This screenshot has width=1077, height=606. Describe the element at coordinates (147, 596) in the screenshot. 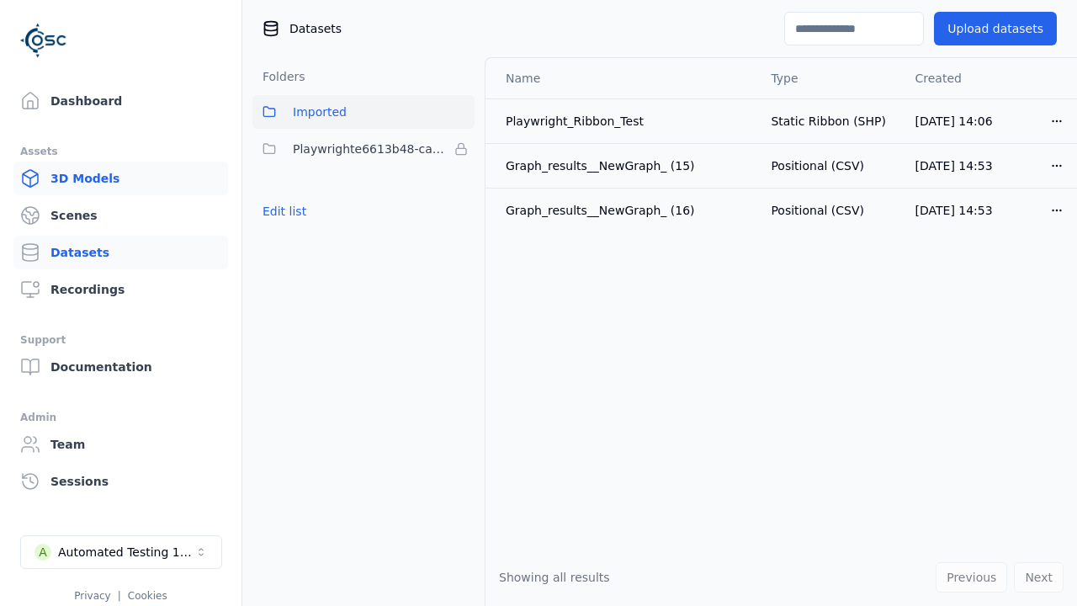

I see `a: Cookies` at that location.